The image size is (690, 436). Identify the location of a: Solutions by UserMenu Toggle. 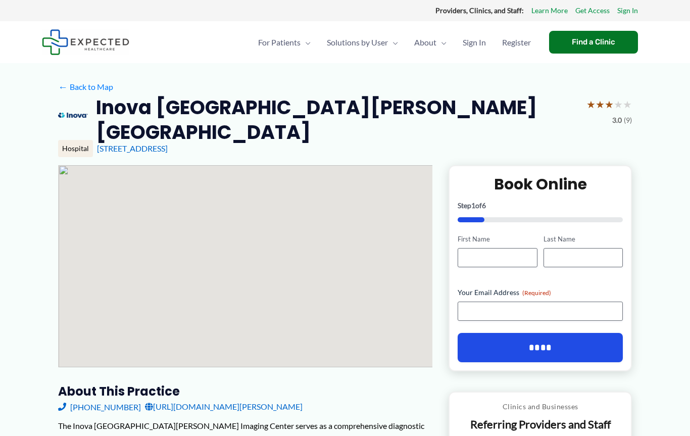
(362, 42).